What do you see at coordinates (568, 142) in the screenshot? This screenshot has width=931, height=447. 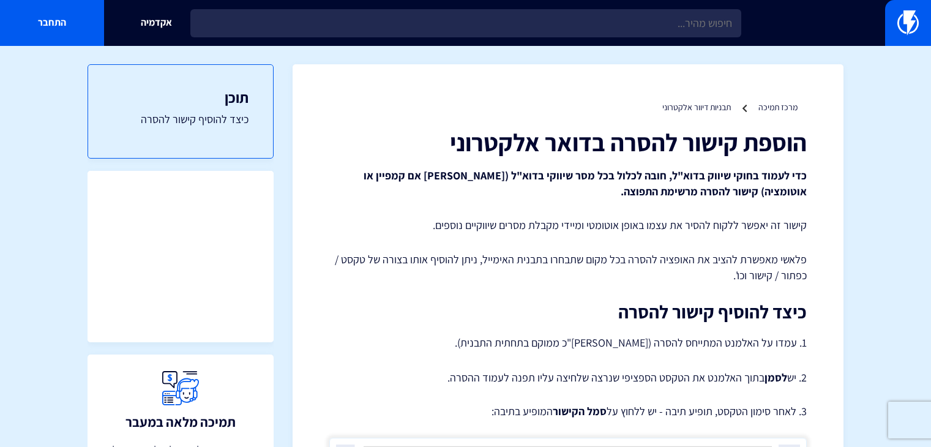 I see `h1: הוספת קישור להסרה בדואר אלקטרוני` at bounding box center [568, 142].